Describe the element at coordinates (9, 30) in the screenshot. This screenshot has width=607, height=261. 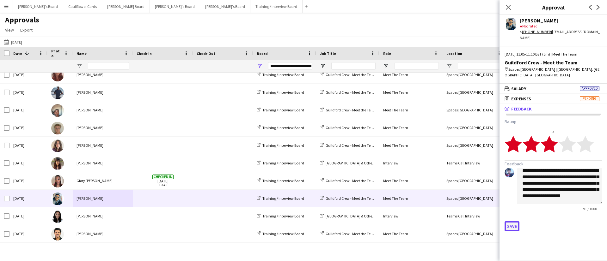
I see `a: View` at that location.